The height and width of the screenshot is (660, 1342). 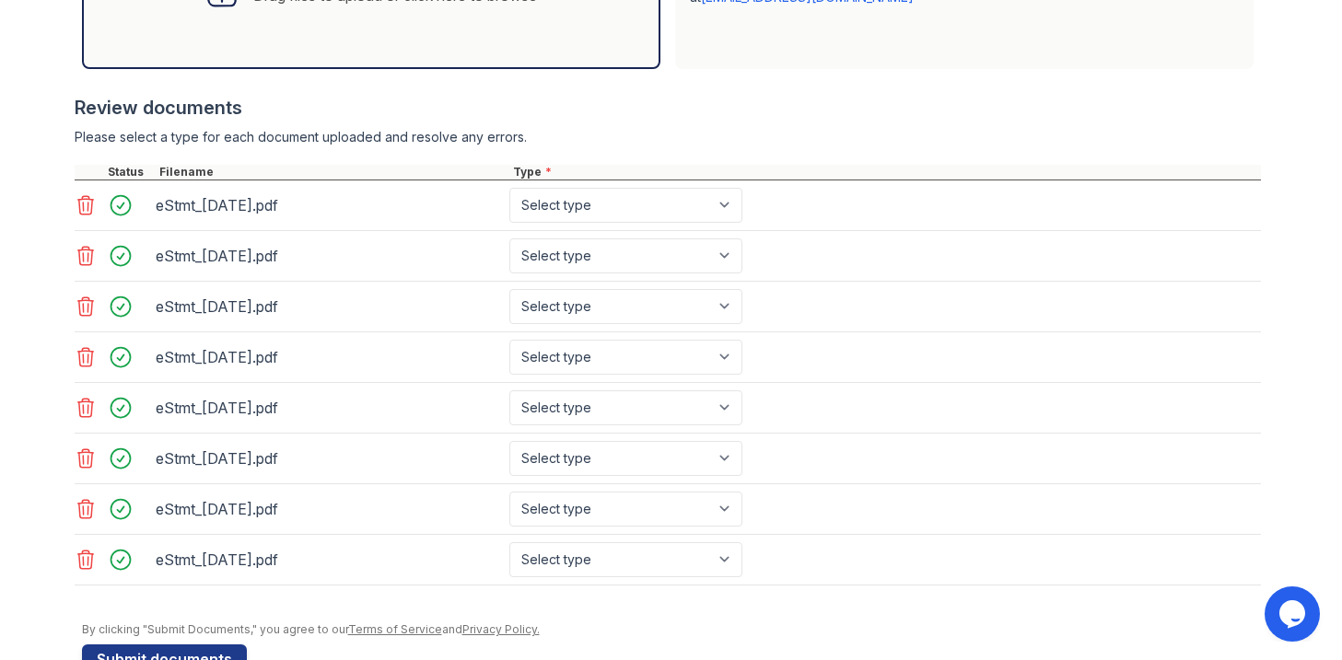 I want to click on a: Terms of Service, so click(x=395, y=629).